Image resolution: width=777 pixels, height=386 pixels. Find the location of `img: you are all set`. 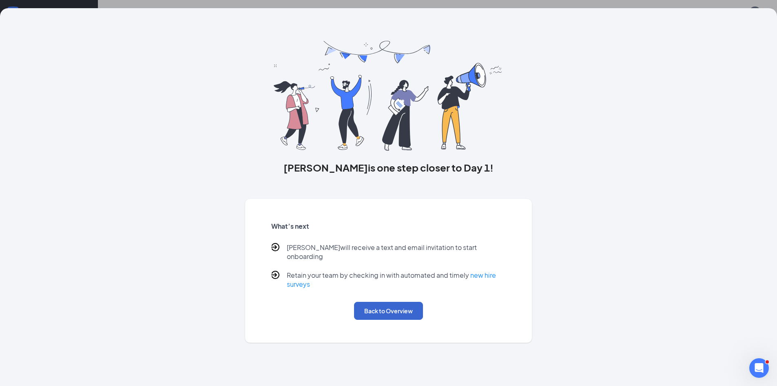

img: you are all set is located at coordinates (388, 95).